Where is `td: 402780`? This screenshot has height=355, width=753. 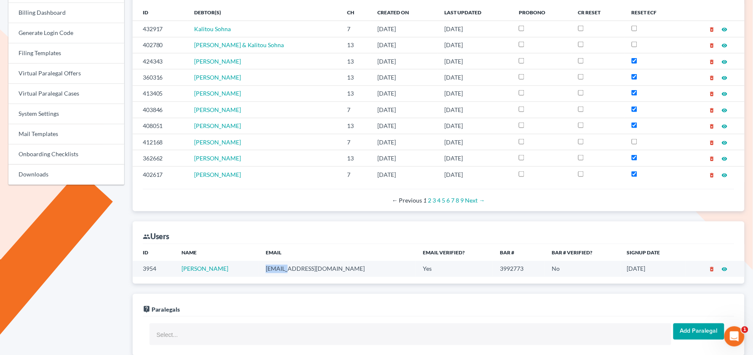 td: 402780 is located at coordinates (160, 45).